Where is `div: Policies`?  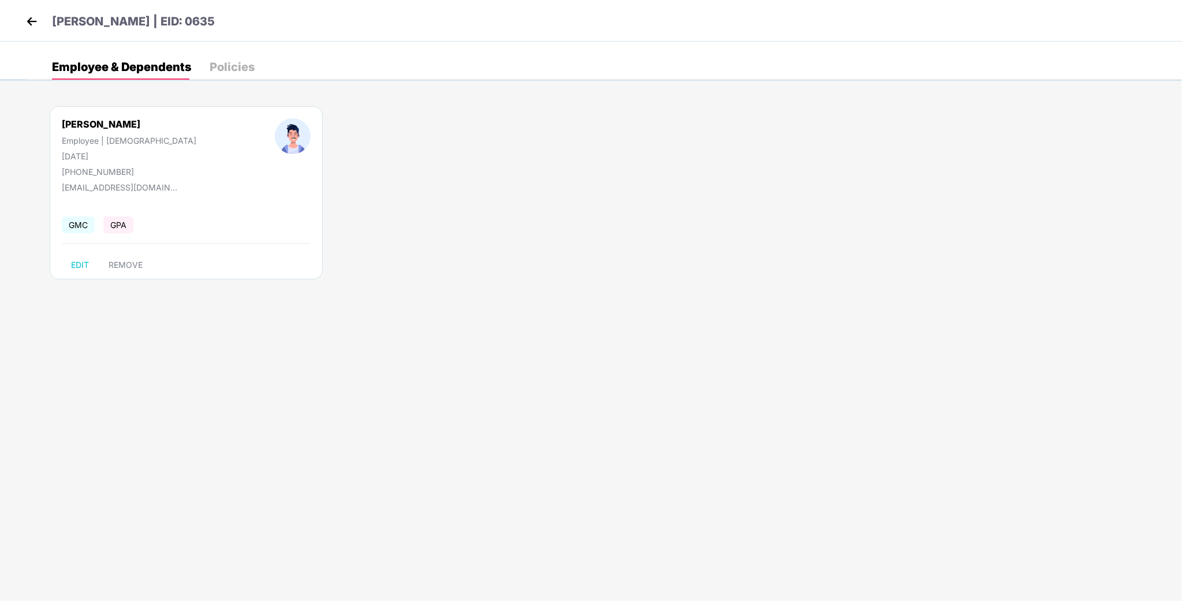
div: Policies is located at coordinates (232, 67).